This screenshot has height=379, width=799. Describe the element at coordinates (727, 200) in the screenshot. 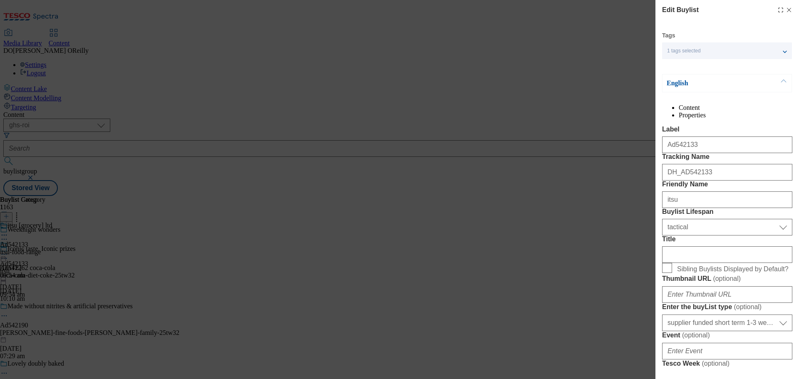

I see `input: Enter Friendly Name` at that location.